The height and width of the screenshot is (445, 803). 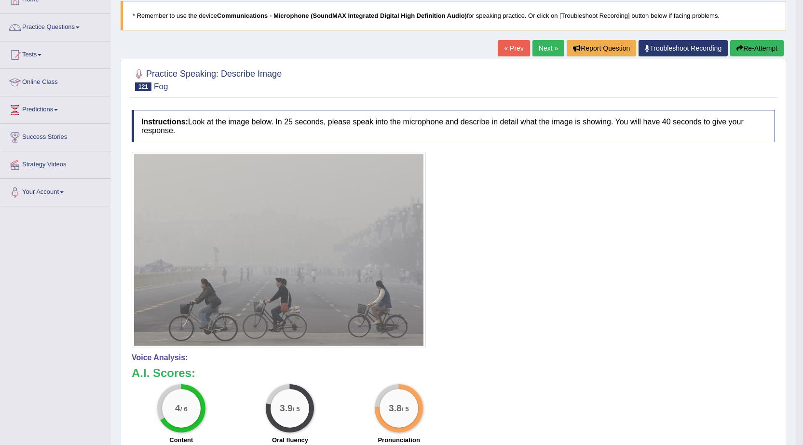 What do you see at coordinates (342, 15) in the screenshot?
I see `b: Communications - Microphone (SoundMAX Integrated Digital High Definition Audio)` at bounding box center [342, 15].